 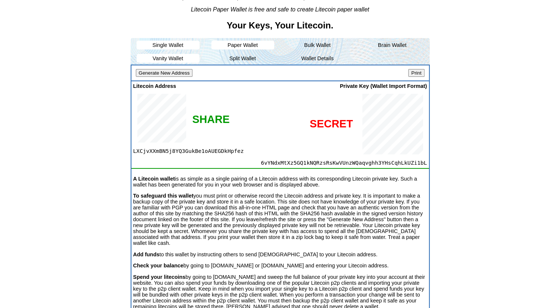 I want to click on p: you must print or otherwise record the Litecoin address and private key. It is important to make ..., so click(x=280, y=220).